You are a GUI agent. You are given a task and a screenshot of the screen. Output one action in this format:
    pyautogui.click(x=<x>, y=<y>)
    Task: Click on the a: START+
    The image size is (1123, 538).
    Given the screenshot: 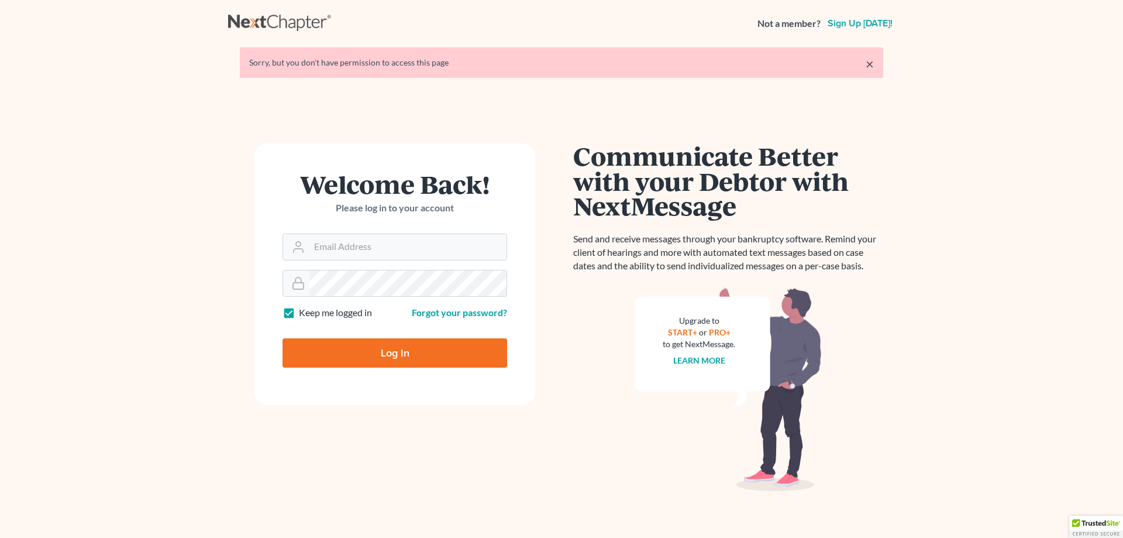 What is the action you would take?
    pyautogui.click(x=683, y=332)
    